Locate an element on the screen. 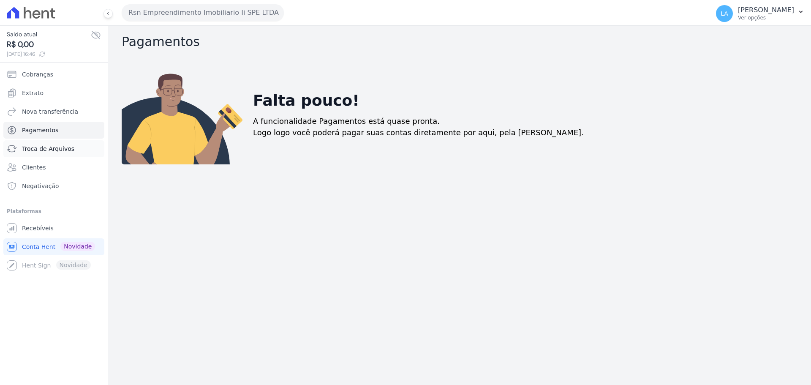 The image size is (811, 385). p: Ver opções is located at coordinates (766, 18).